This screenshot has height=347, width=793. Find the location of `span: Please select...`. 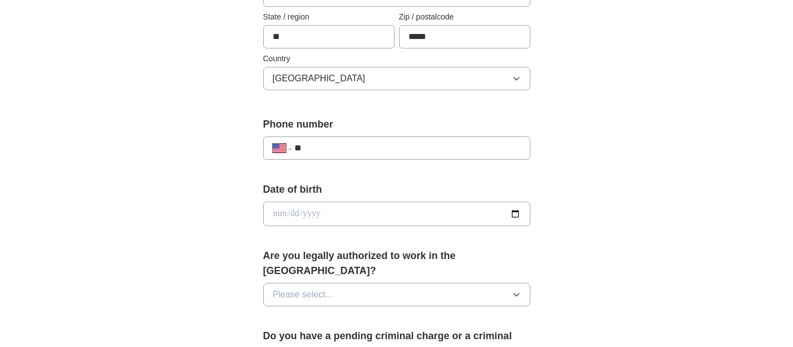

span: Please select... is located at coordinates (303, 294).